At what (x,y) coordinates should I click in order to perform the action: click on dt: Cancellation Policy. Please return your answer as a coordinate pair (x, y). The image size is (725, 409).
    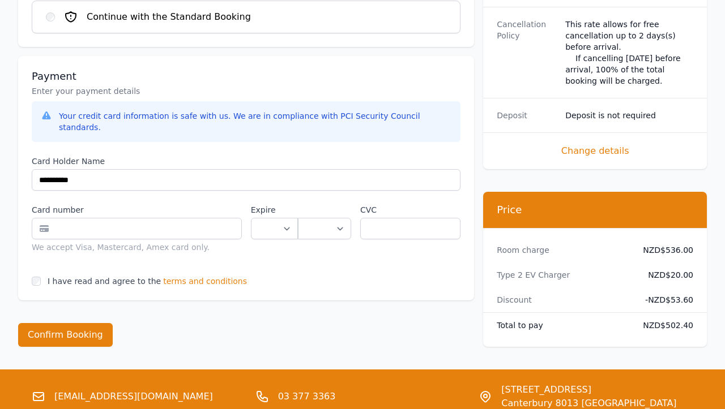
    Looking at the image, I should click on (526, 53).